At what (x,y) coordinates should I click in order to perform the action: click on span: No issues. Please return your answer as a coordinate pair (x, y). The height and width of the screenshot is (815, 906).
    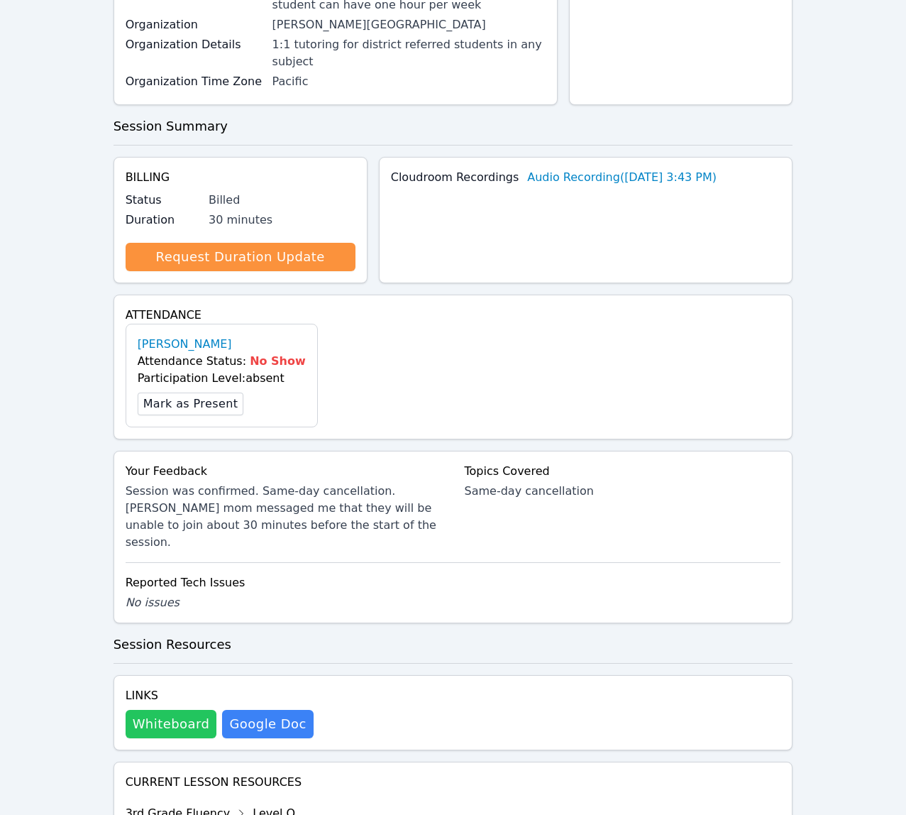
    Looking at the image, I should click on (153, 602).